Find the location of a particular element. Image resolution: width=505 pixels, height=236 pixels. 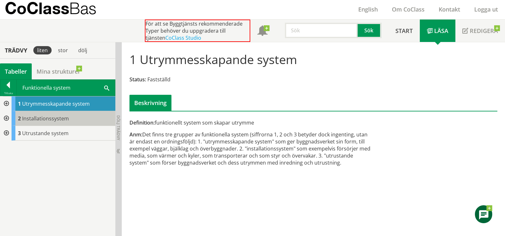

div: Beskrivning is located at coordinates (150, 103).